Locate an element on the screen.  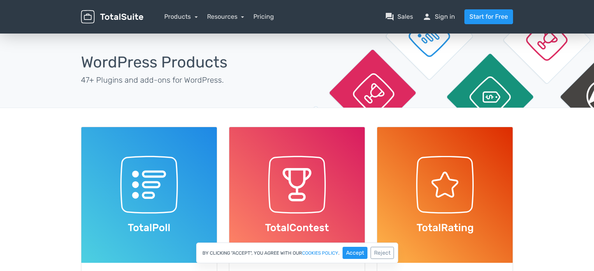
a: personSign in is located at coordinates (439, 17).